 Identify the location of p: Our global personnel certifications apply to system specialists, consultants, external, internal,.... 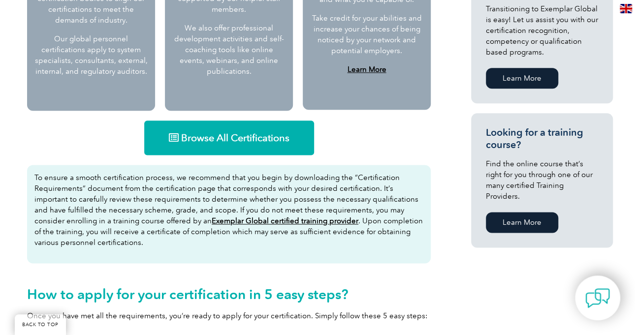
(91, 55).